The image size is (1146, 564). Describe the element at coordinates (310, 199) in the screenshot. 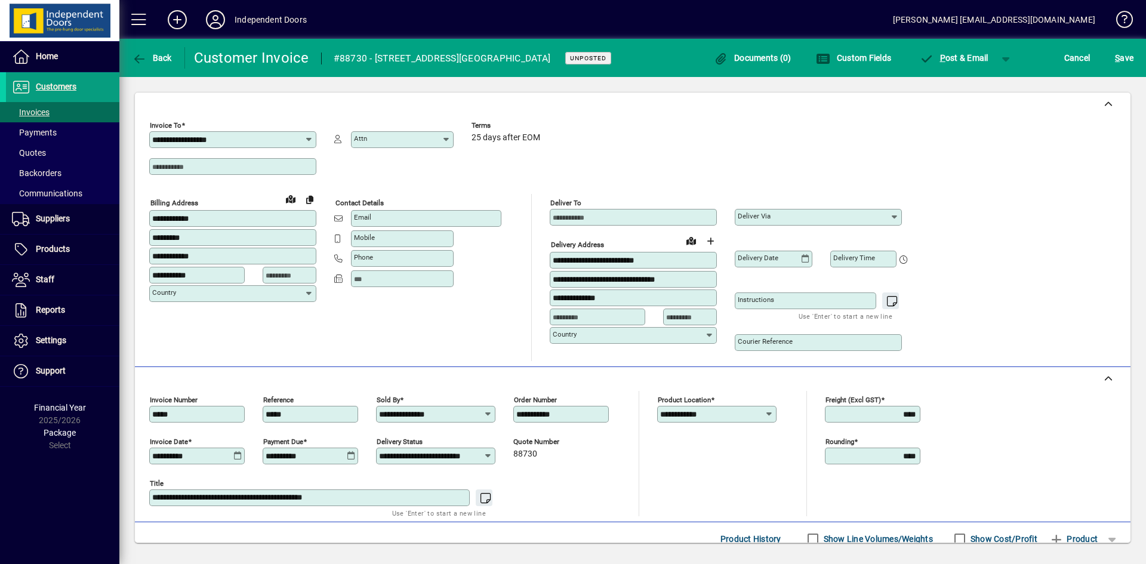

I see `button: Copy to Delivery address` at that location.